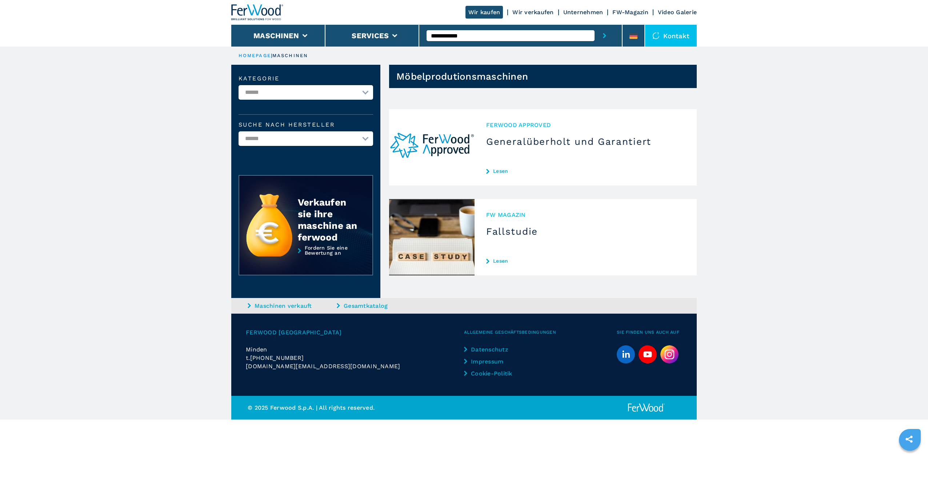 Image resolution: width=928 pixels, height=481 pixels. What do you see at coordinates (462, 76) in the screenshot?
I see `h1: Möbelprodutionsmaschinen` at bounding box center [462, 76].